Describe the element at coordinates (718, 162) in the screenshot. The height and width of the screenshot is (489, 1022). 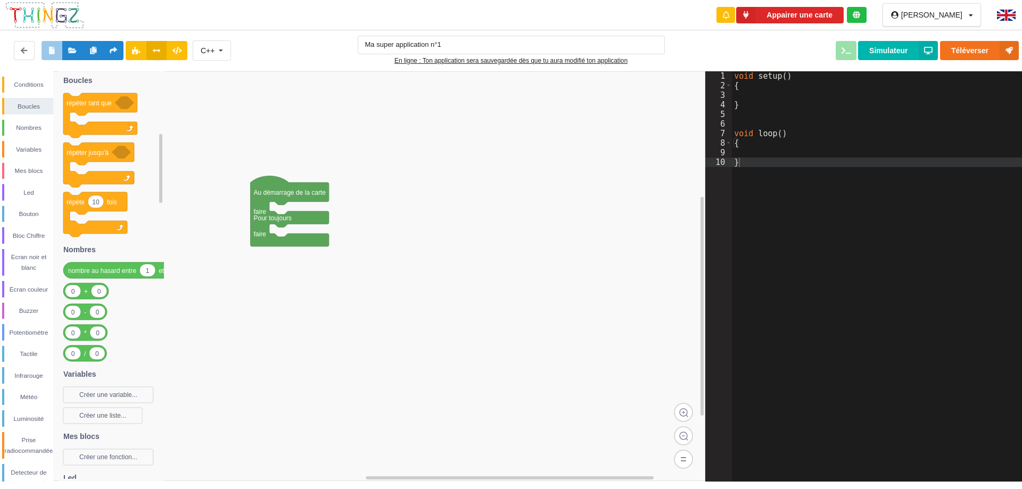
I see `div: 10` at that location.